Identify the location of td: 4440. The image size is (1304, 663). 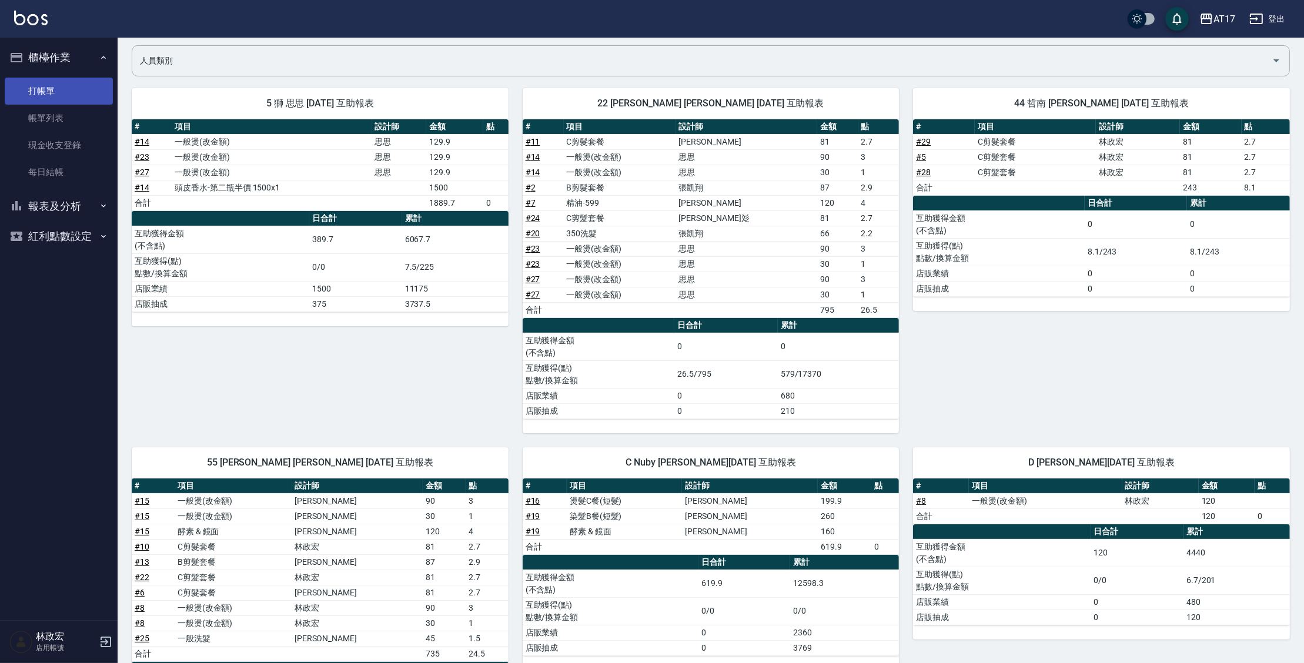
(1236, 553).